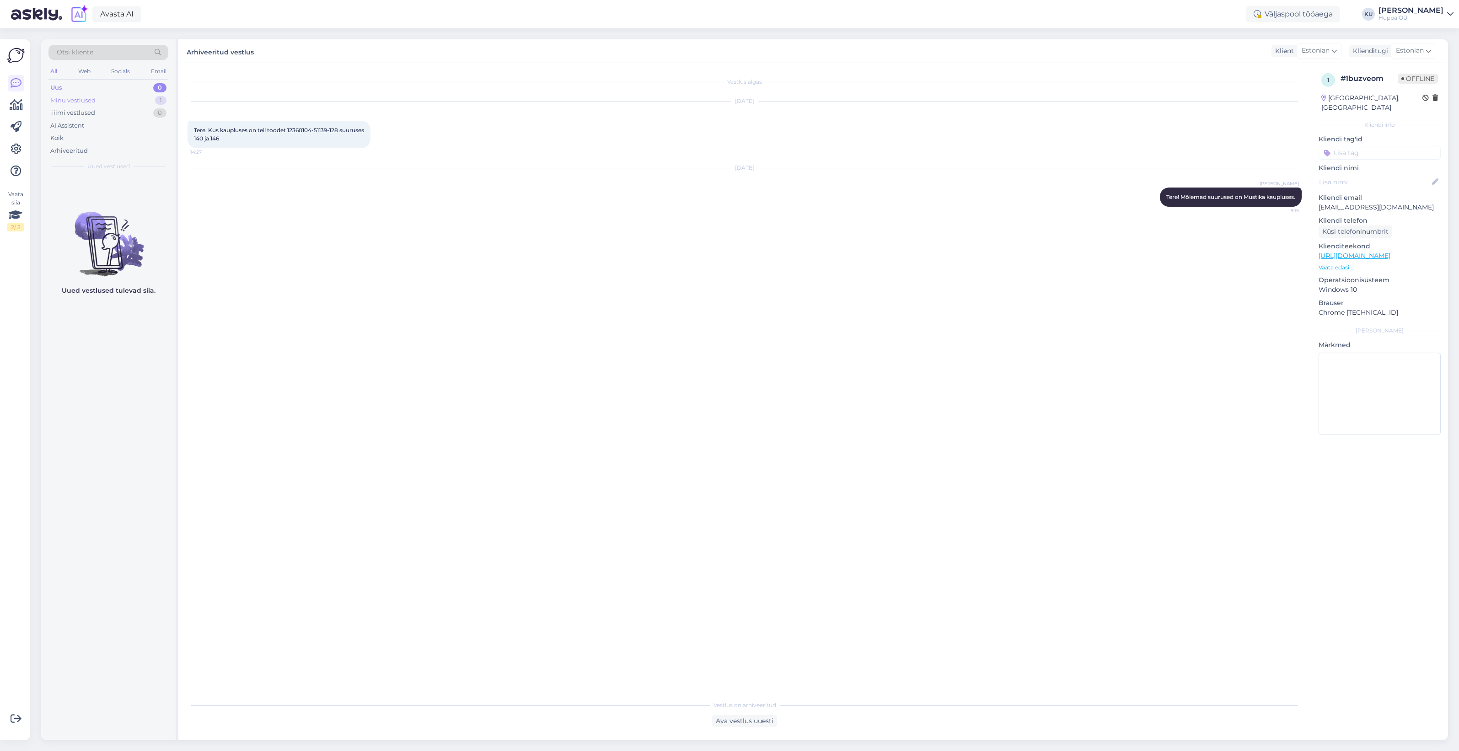 Image resolution: width=1459 pixels, height=751 pixels. I want to click on p: Kliendi telefon, so click(1380, 220).